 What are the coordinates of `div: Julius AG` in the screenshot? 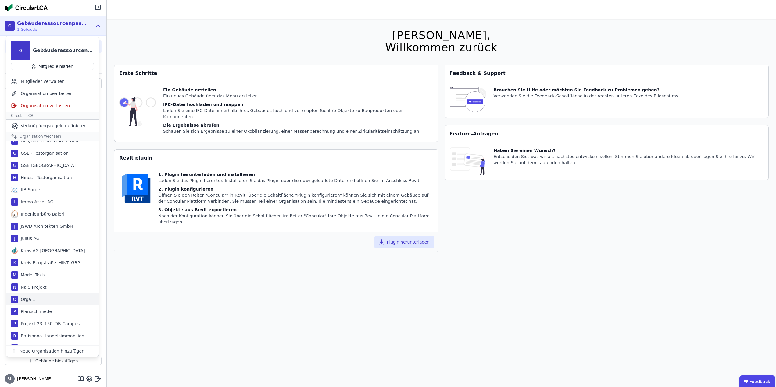 It's located at (29, 239).